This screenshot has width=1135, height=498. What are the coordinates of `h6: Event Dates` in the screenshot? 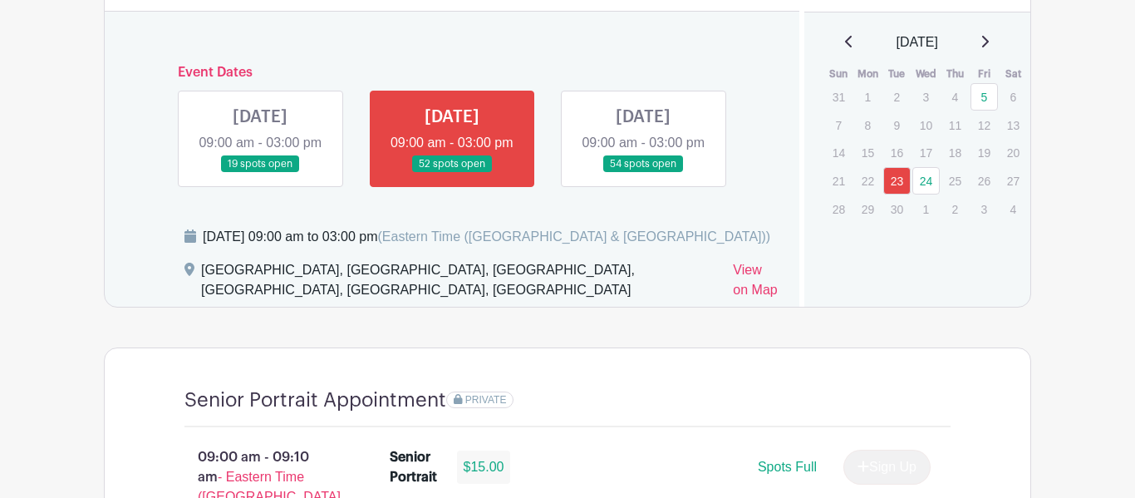 It's located at (452, 72).